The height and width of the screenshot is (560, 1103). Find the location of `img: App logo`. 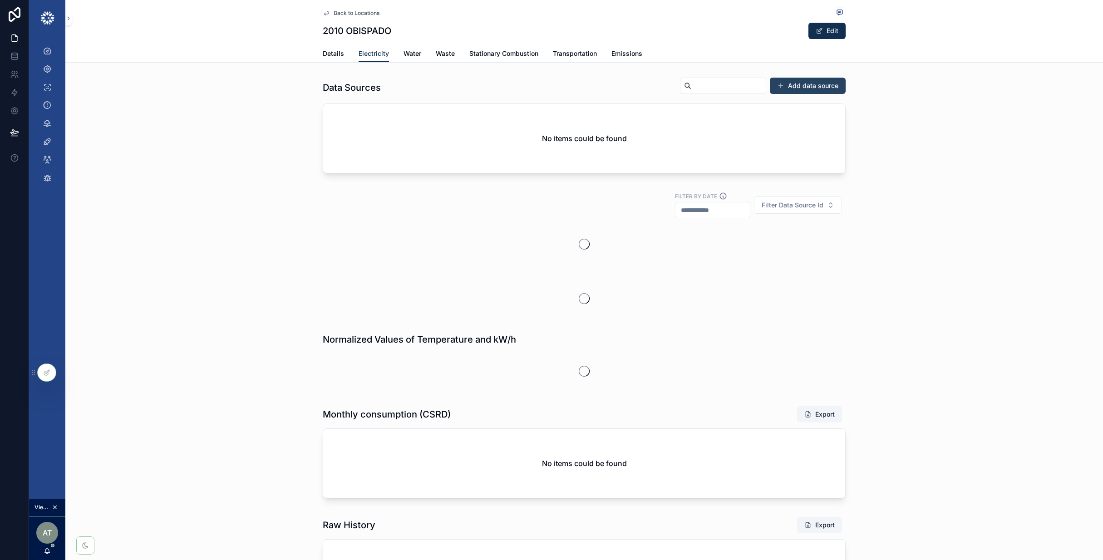

img: App logo is located at coordinates (47, 18).